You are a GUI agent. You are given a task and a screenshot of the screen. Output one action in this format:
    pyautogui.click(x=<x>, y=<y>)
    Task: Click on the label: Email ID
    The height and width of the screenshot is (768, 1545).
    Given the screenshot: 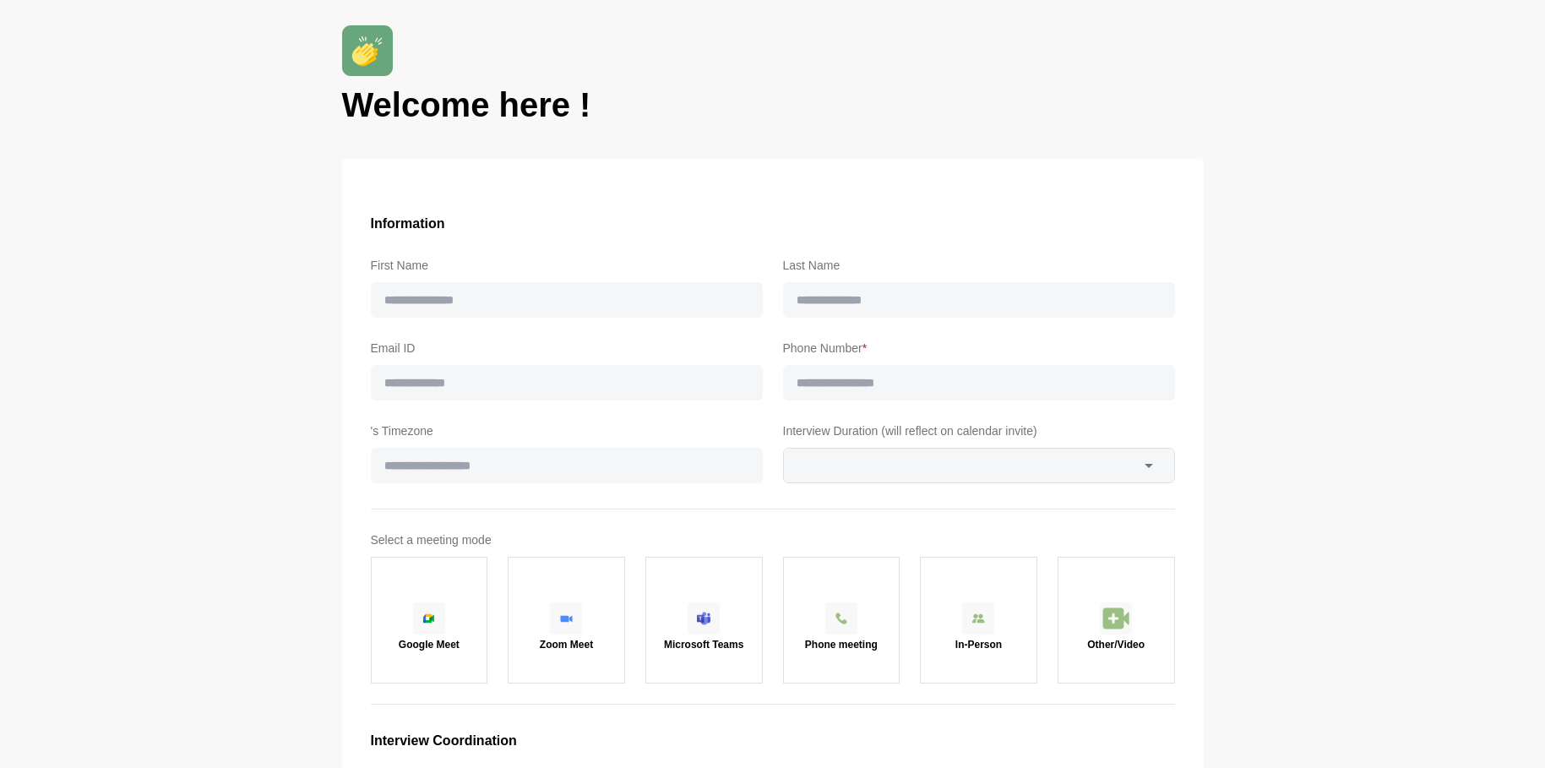 What is the action you would take?
    pyautogui.click(x=567, y=348)
    